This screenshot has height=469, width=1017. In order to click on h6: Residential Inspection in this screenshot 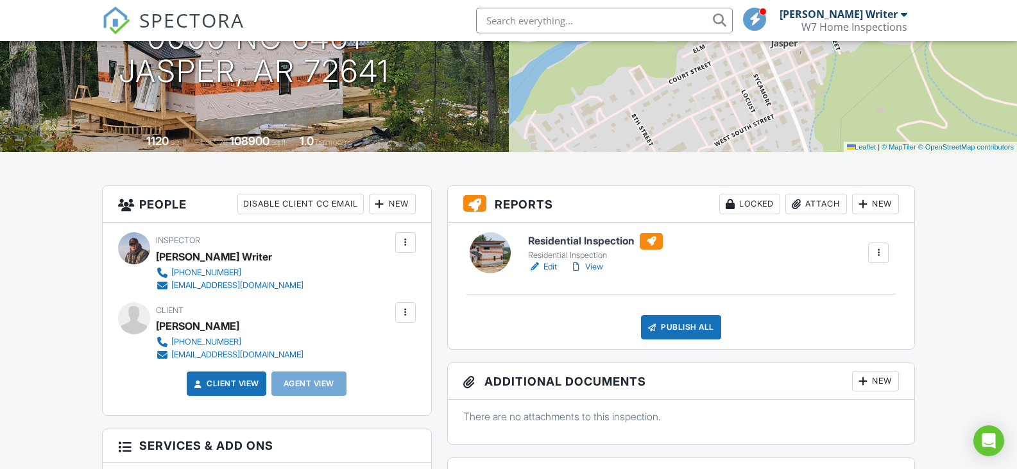, I will do `click(595, 241)`.